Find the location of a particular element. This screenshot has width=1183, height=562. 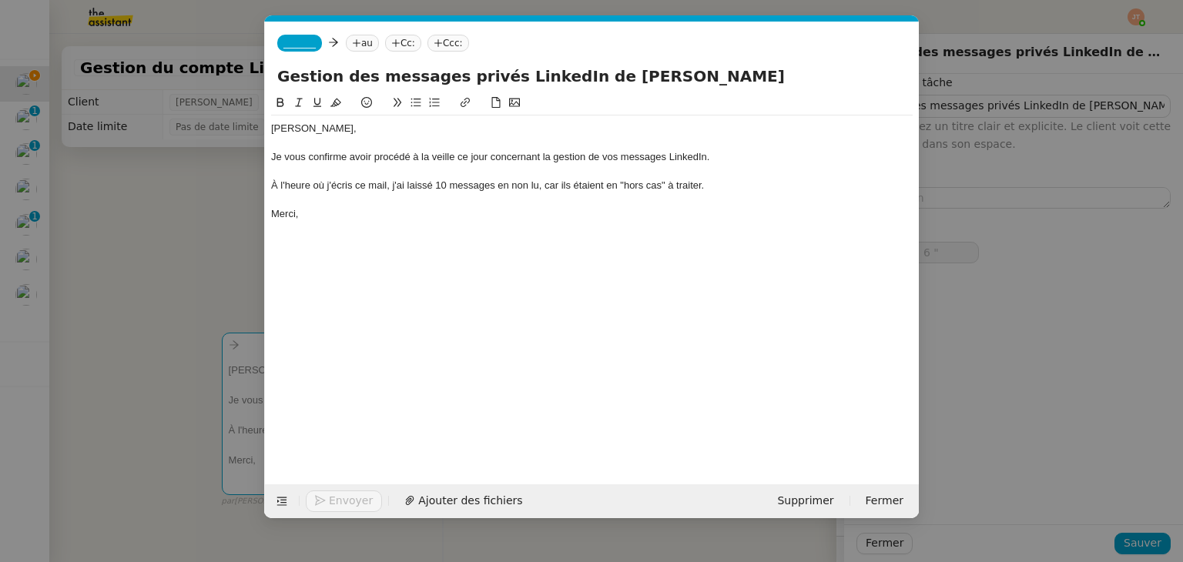

span: Supprimer is located at coordinates (805, 501).